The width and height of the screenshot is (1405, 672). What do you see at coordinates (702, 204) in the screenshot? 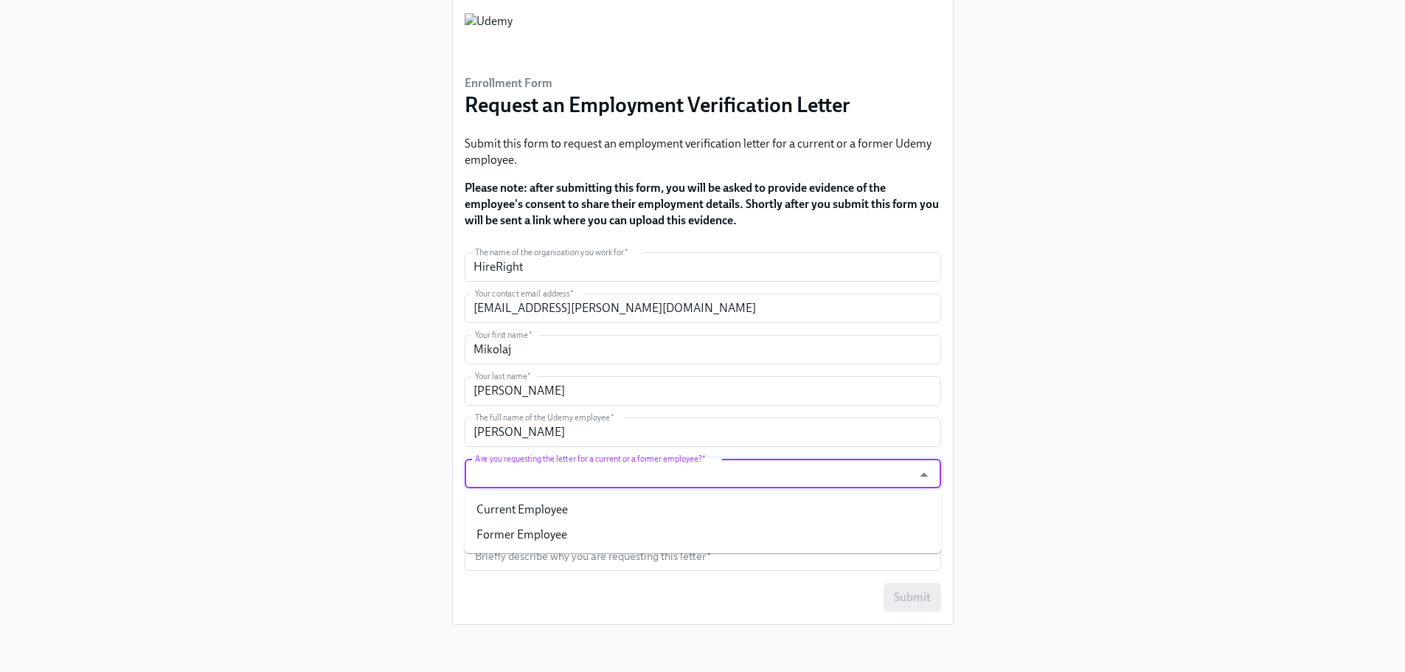
I see `strong: Please note: after submitting this form, you will be asked to provide evidence of the employee's ...` at bounding box center [702, 204].